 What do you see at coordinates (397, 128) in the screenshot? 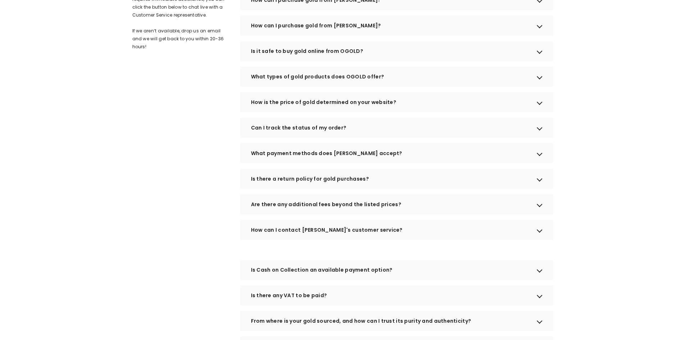
I see `div: Can I track the status of my order?` at bounding box center [397, 128].